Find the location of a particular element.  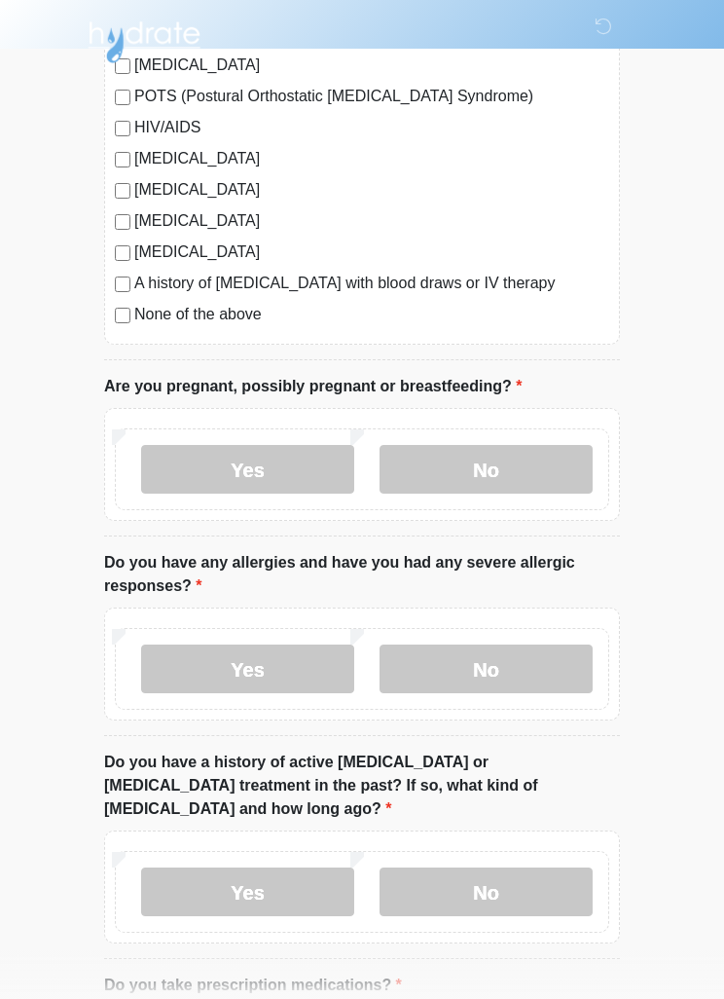

label: HIV/AIDS is located at coordinates (372, 127).